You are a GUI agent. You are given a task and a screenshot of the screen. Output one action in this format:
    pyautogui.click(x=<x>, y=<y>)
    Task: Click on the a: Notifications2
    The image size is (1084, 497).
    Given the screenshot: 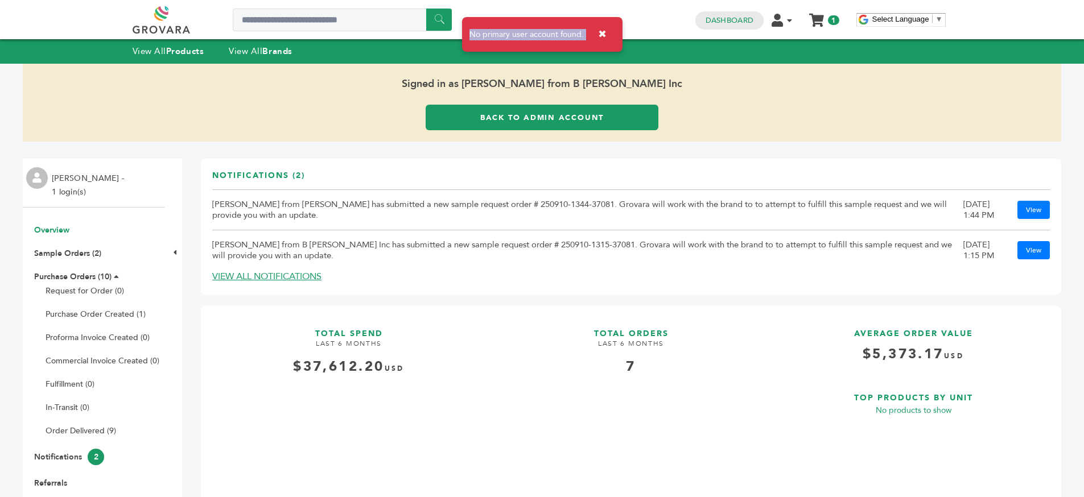 What is the action you would take?
    pyautogui.click(x=69, y=457)
    